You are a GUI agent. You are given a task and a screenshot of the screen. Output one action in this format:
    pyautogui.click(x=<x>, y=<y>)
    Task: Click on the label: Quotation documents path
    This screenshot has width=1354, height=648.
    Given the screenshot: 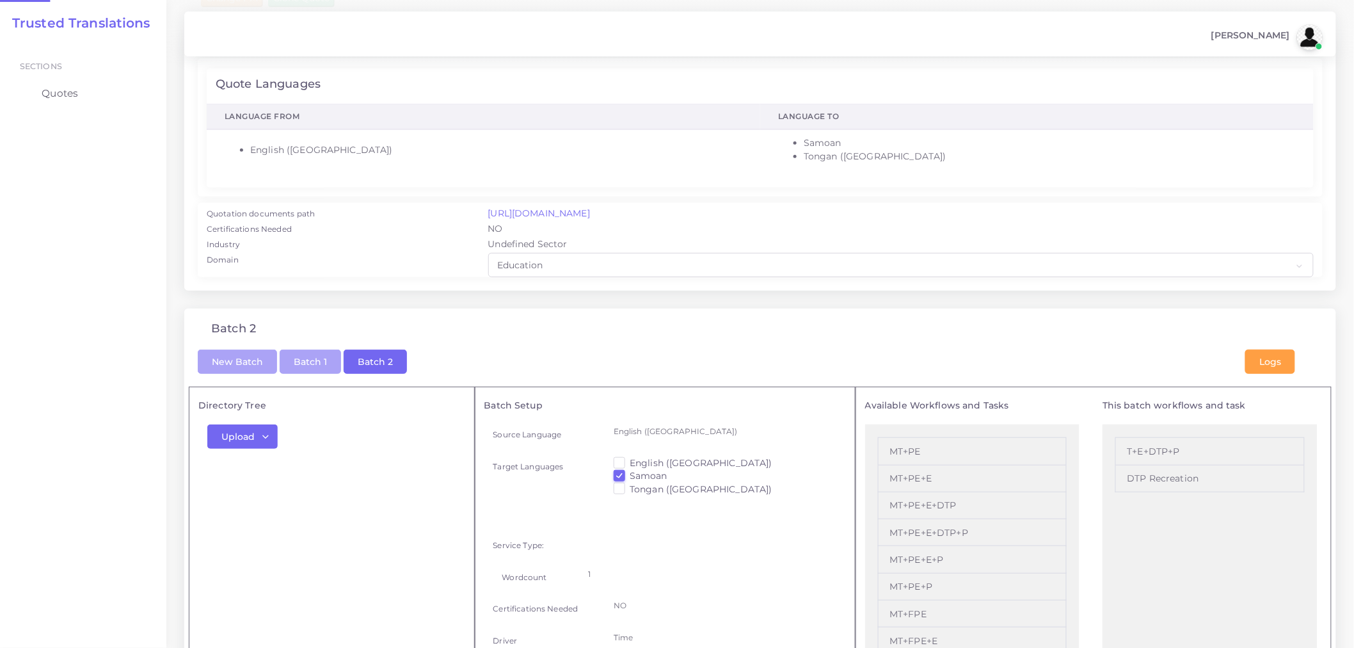 What is the action you would take?
    pyautogui.click(x=261, y=214)
    